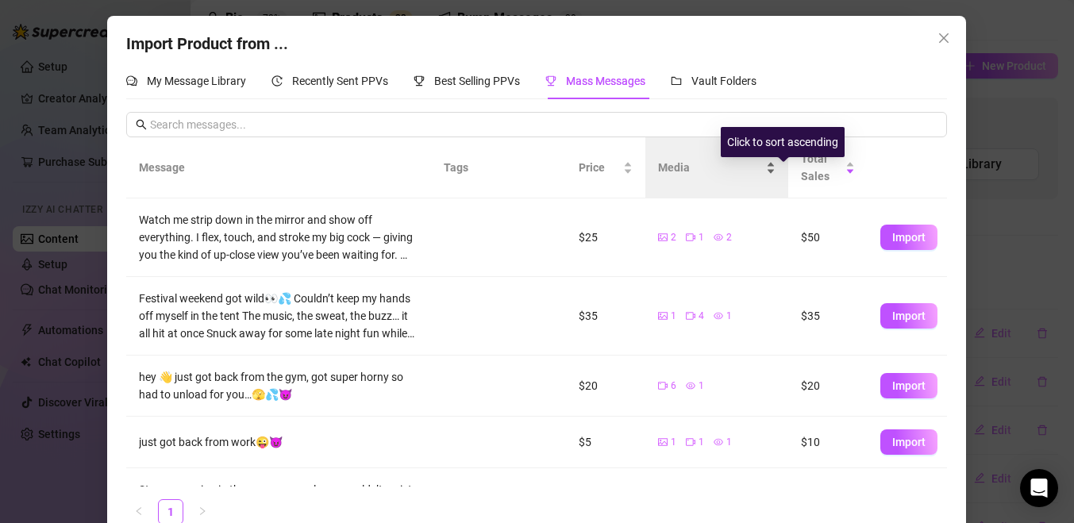 The width and height of the screenshot is (1074, 523). Describe the element at coordinates (279, 386) in the screenshot. I see `div: hey 👋 just got back from the gym, got super horny so had to unload for you…🫣💦😈` at that location.